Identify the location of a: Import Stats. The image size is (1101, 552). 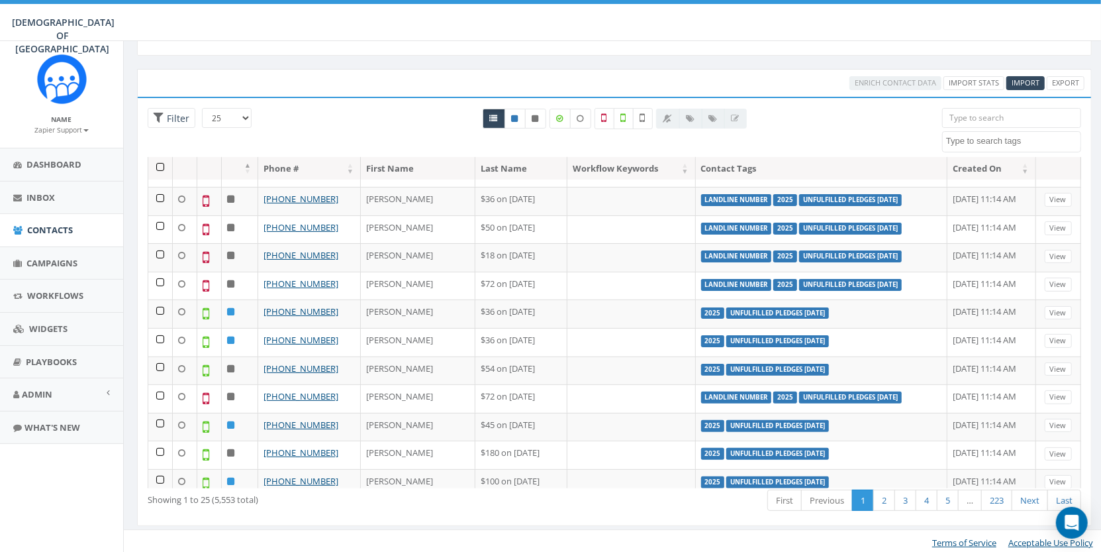
(974, 83).